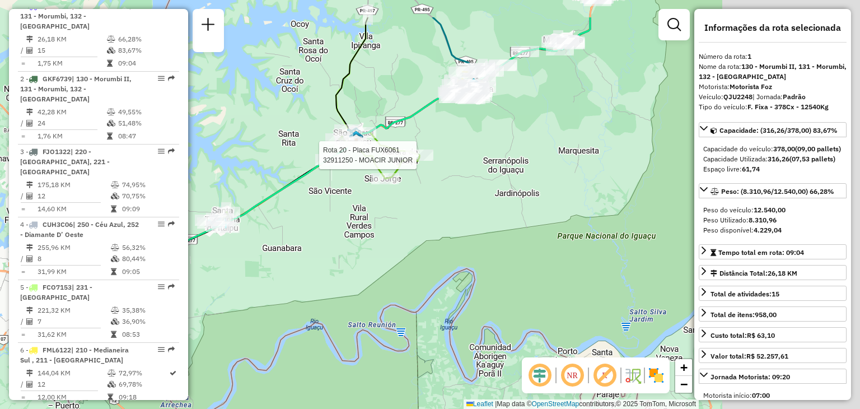 The height and width of the screenshot is (409, 860). Describe the element at coordinates (778, 96) in the screenshot. I see `span: | Jornada:` at that location.